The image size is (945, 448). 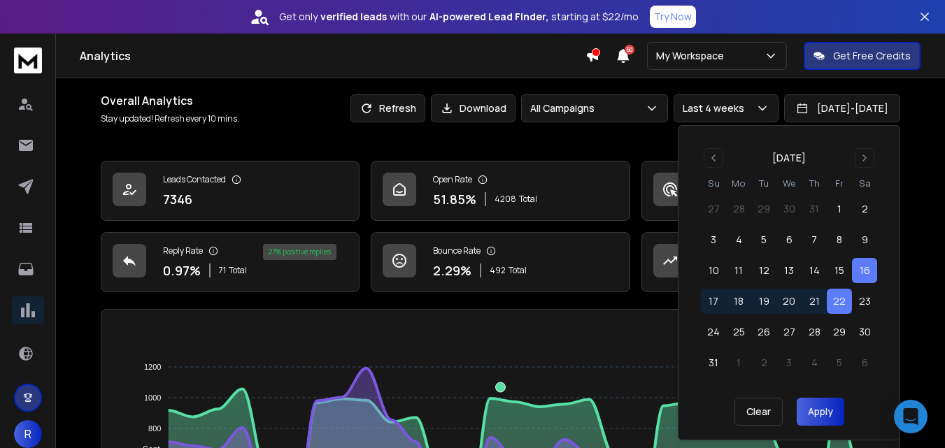 I want to click on p: 2.29 %, so click(x=452, y=271).